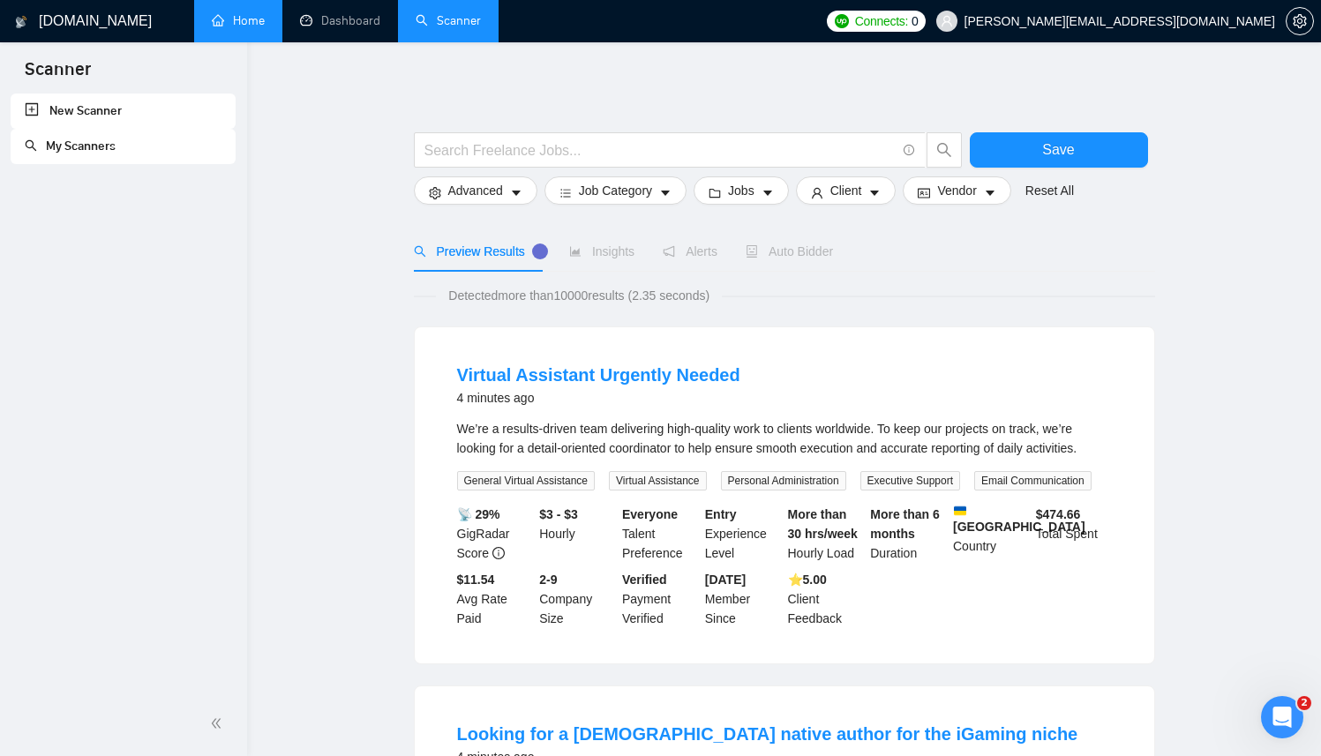 The width and height of the screenshot is (1321, 756). I want to click on div: Member Since, so click(743, 599).